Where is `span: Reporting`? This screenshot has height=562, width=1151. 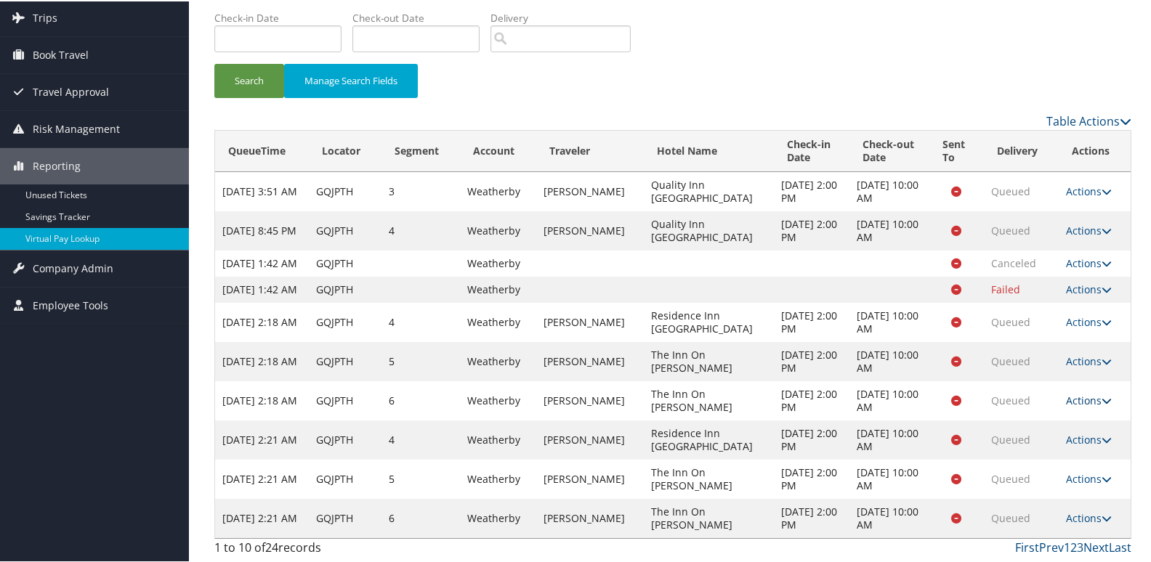 span: Reporting is located at coordinates (57, 165).